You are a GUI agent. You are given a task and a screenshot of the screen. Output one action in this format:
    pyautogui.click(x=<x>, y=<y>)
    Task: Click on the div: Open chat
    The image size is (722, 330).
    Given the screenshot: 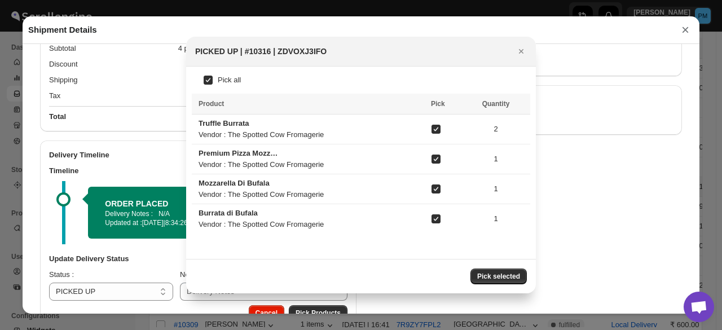 What is the action you would take?
    pyautogui.click(x=699, y=307)
    